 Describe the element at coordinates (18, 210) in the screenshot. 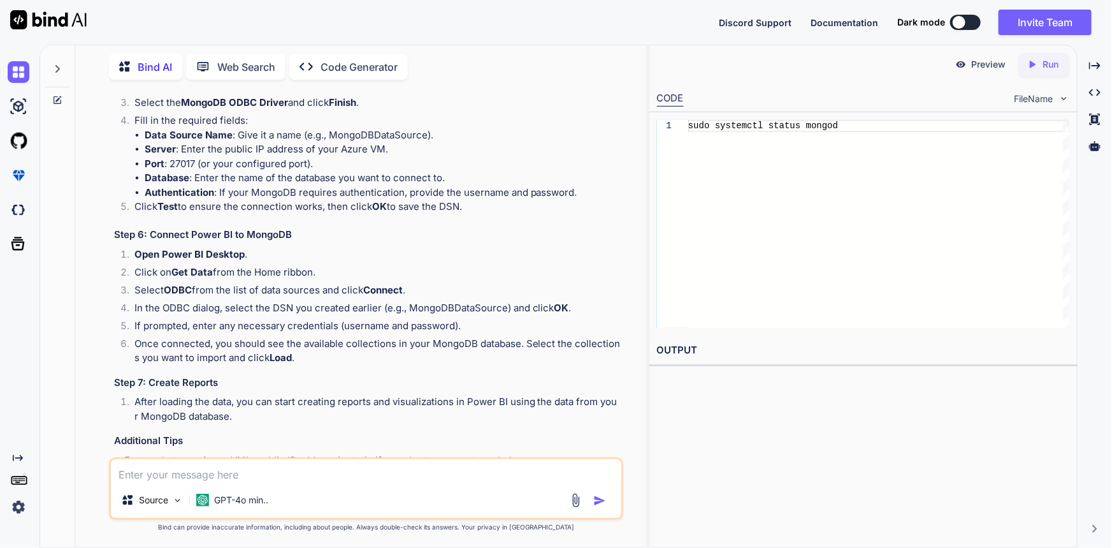

I see `img: darkCloudIdeIcon` at that location.